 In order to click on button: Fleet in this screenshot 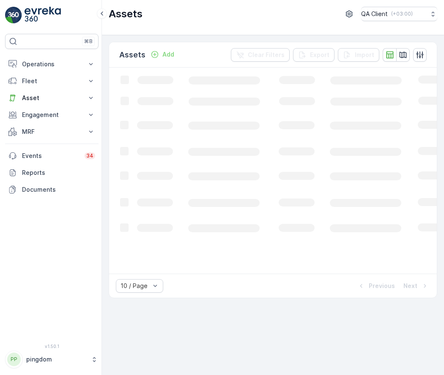, I will do `click(52, 81)`.